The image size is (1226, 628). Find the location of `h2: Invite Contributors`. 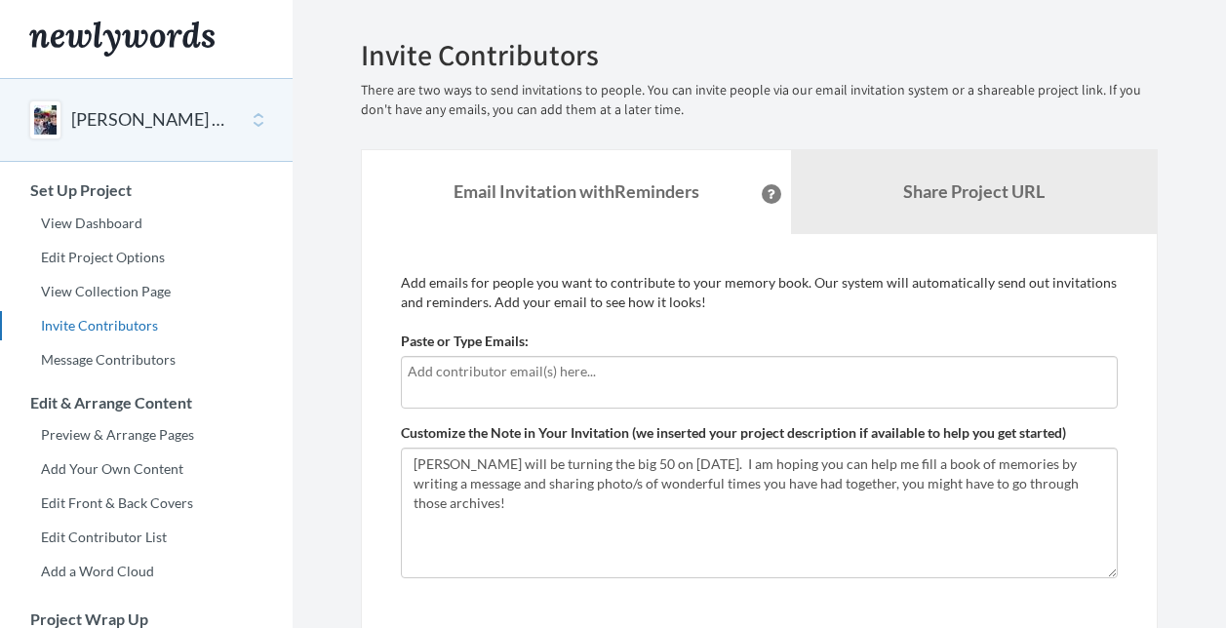

h2: Invite Contributors is located at coordinates (759, 55).